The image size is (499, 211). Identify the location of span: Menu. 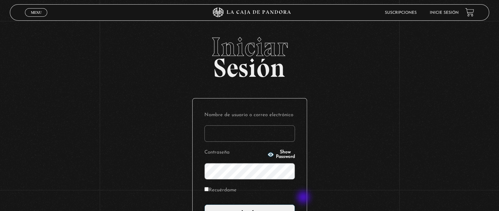
(36, 12).